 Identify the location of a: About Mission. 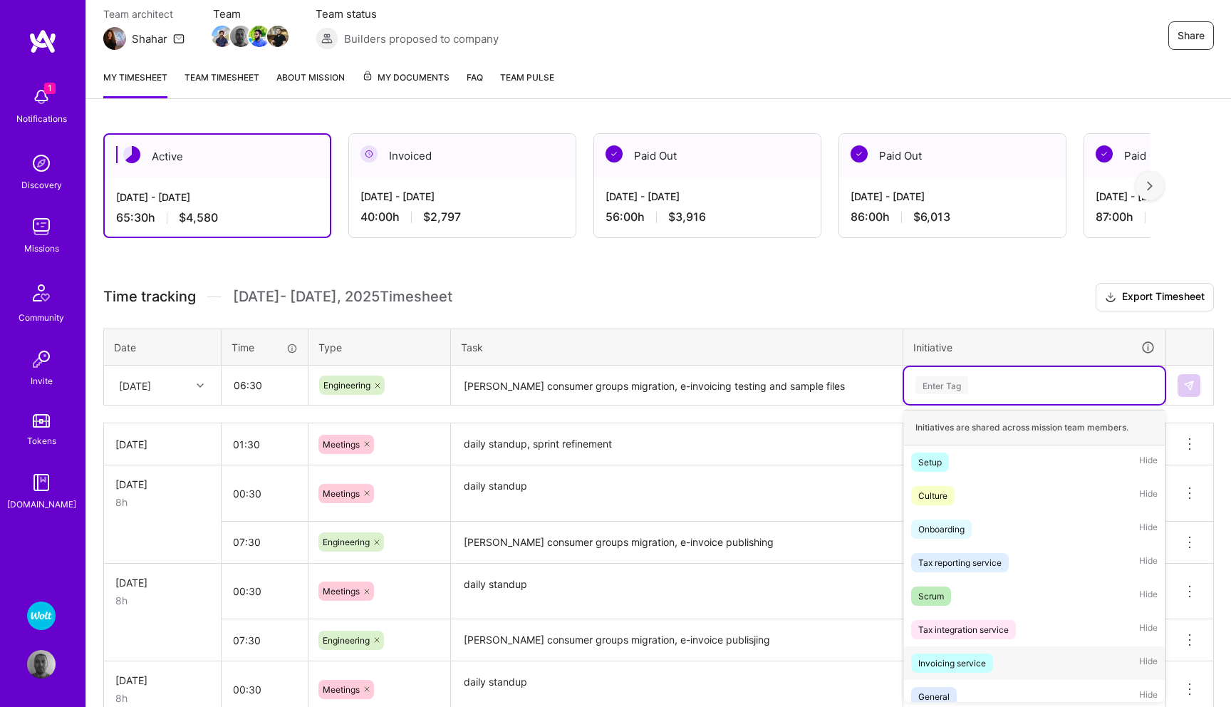
(311, 84).